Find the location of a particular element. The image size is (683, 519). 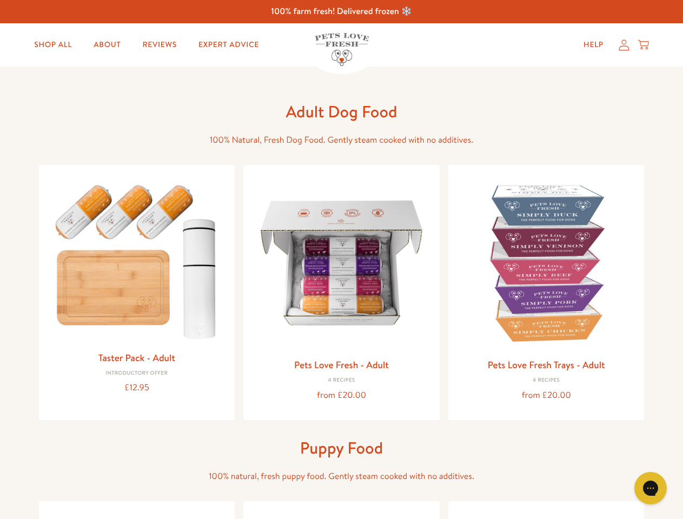

img: Pets Love Fresh - Adult is located at coordinates (341, 263).